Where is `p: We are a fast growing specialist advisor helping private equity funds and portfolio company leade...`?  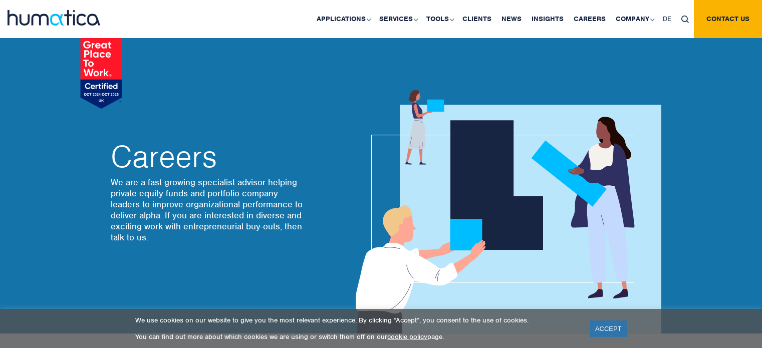
p: We are a fast growing specialist advisor helping private equity funds and portfolio company leade... is located at coordinates (209, 210).